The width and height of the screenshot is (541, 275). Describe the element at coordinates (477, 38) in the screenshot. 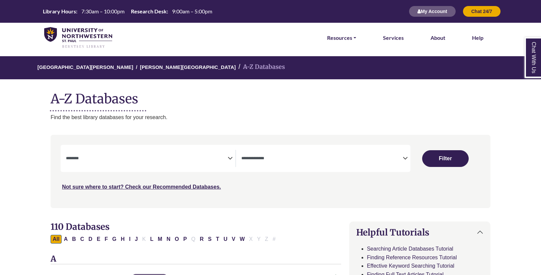

I see `a: Help` at that location.